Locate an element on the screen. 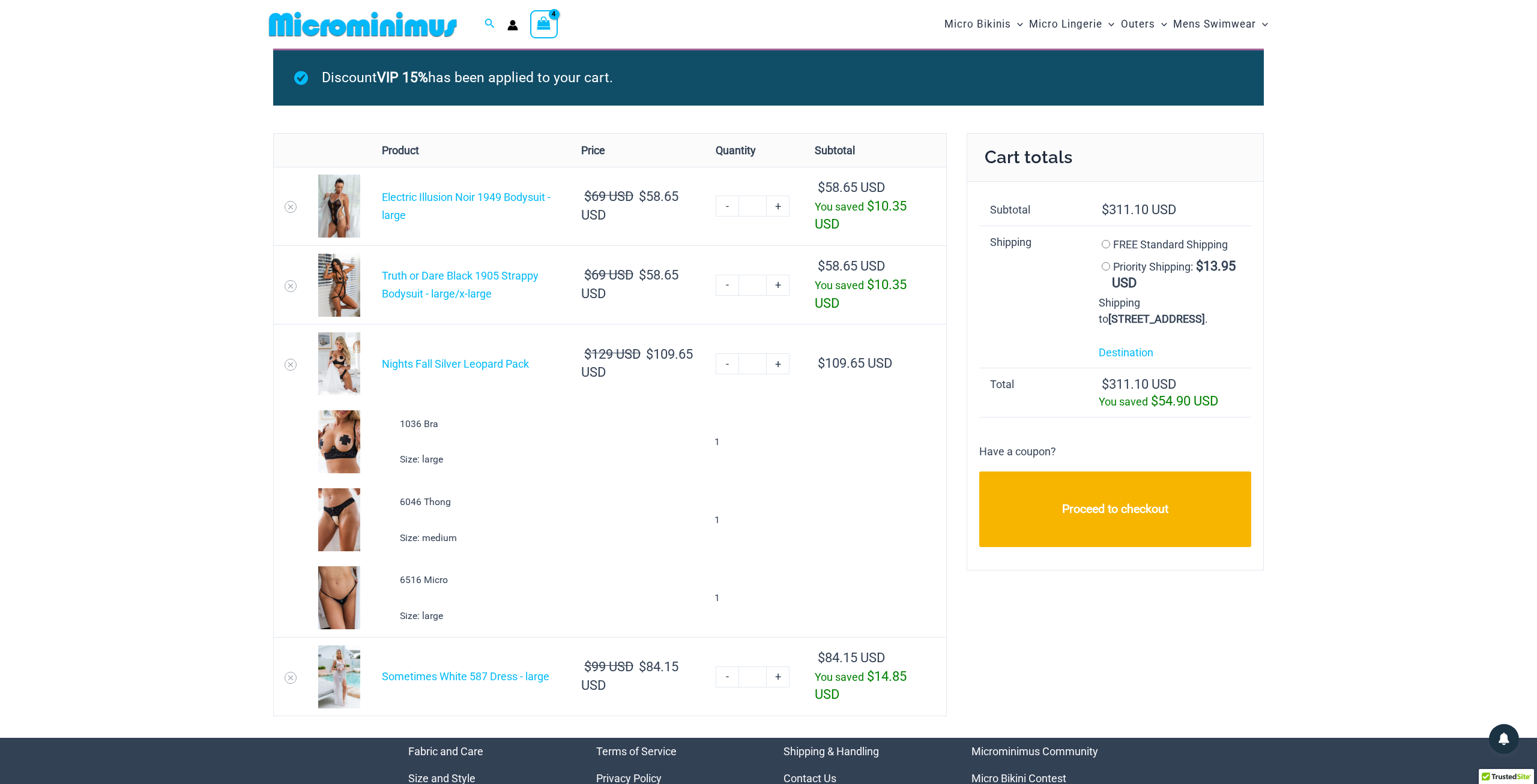  img: Electric Illusion Noir 1949 Bodysuit 03 is located at coordinates (339, 206).